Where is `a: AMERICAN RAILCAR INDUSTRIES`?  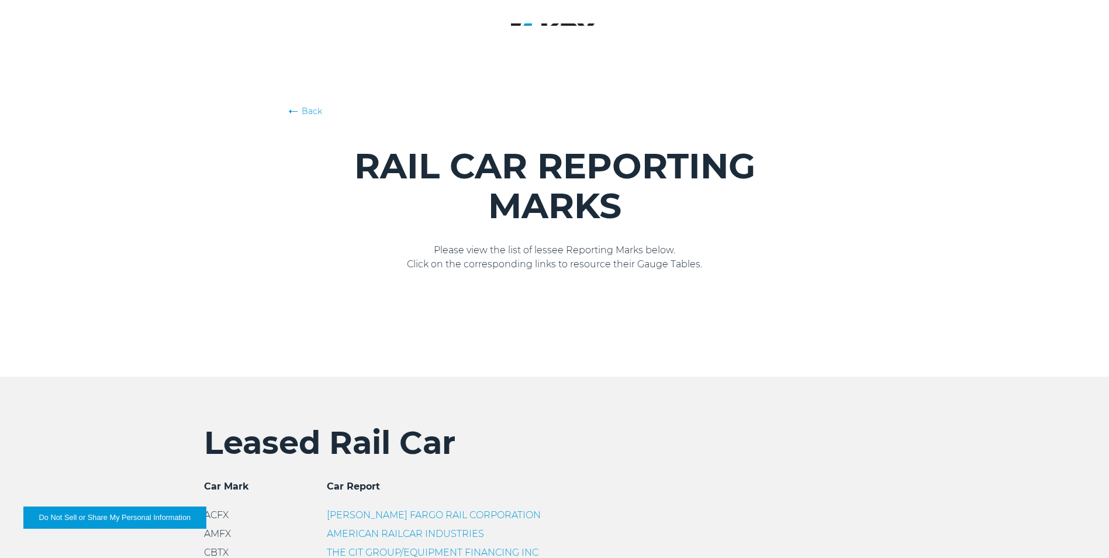
a: AMERICAN RAILCAR INDUSTRIES is located at coordinates (405, 533).